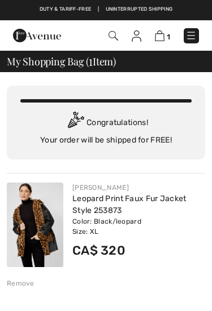 The height and width of the screenshot is (311, 212). What do you see at coordinates (75, 123) in the screenshot?
I see `img: Congratulation2.svg` at bounding box center [75, 123].